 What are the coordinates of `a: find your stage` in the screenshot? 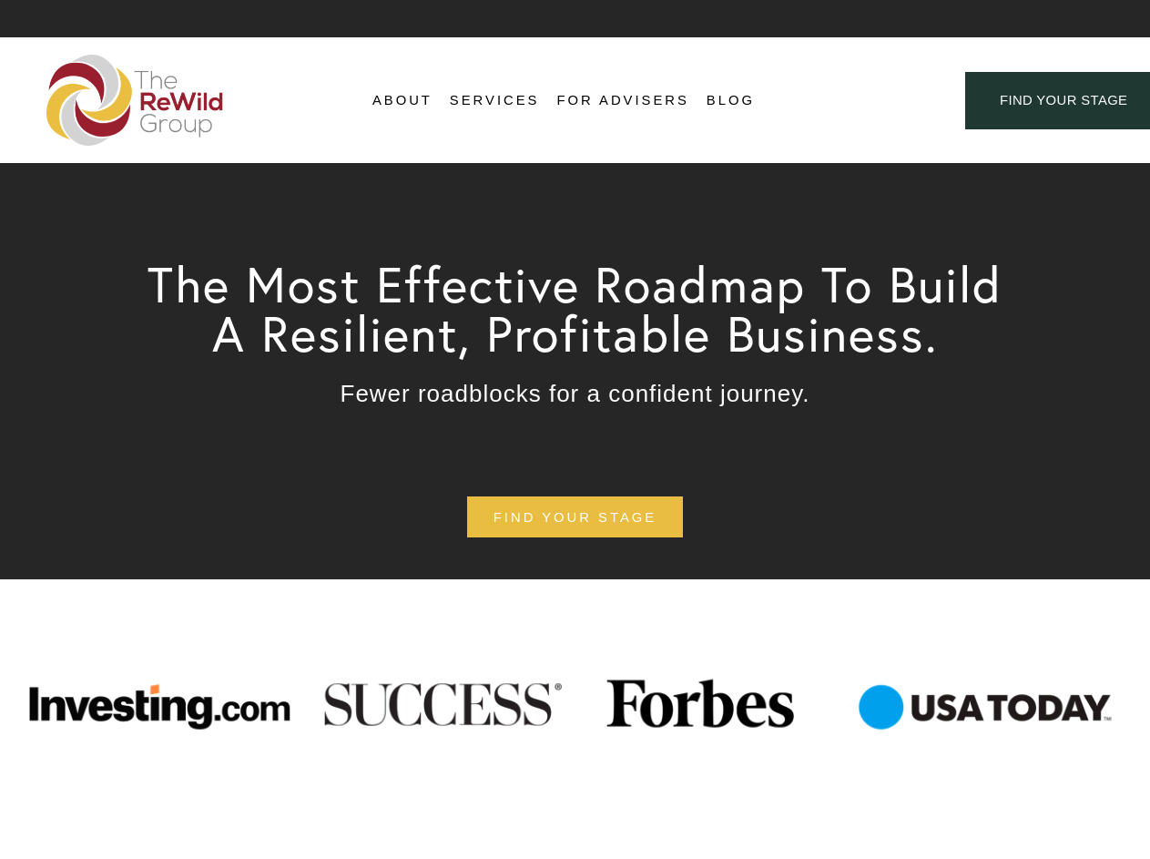 It's located at (574, 516).